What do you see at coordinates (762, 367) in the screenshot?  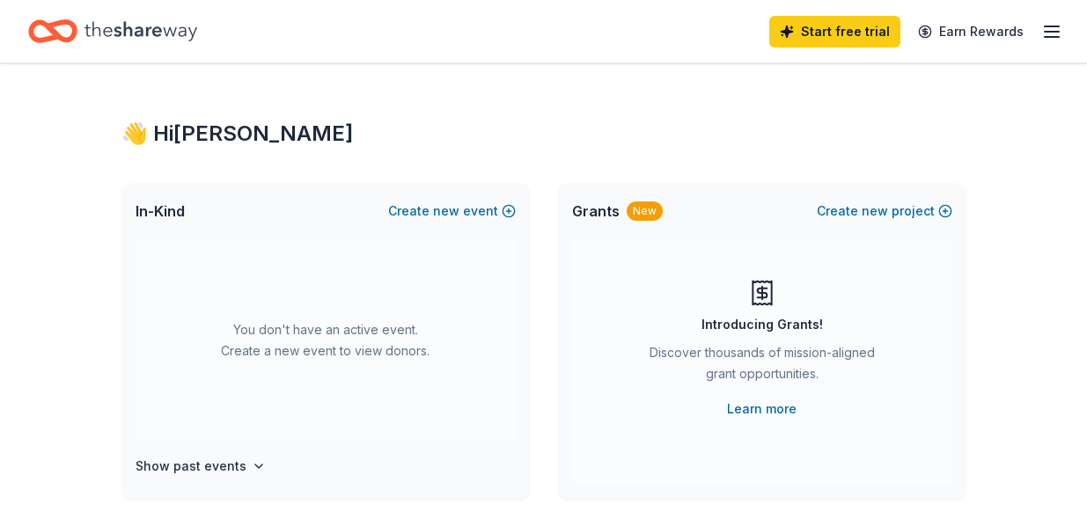 I see `div: Discover thousands of mission-aligned grant opportunities.` at bounding box center [762, 367].